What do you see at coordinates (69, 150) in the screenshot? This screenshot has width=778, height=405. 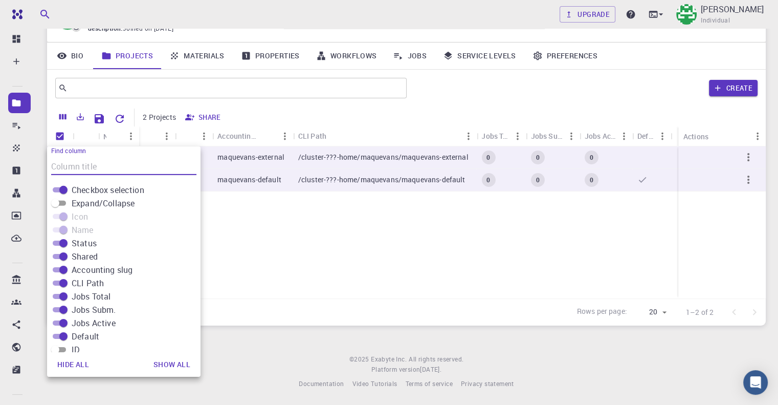 I see `label: Find column` at bounding box center [69, 150].